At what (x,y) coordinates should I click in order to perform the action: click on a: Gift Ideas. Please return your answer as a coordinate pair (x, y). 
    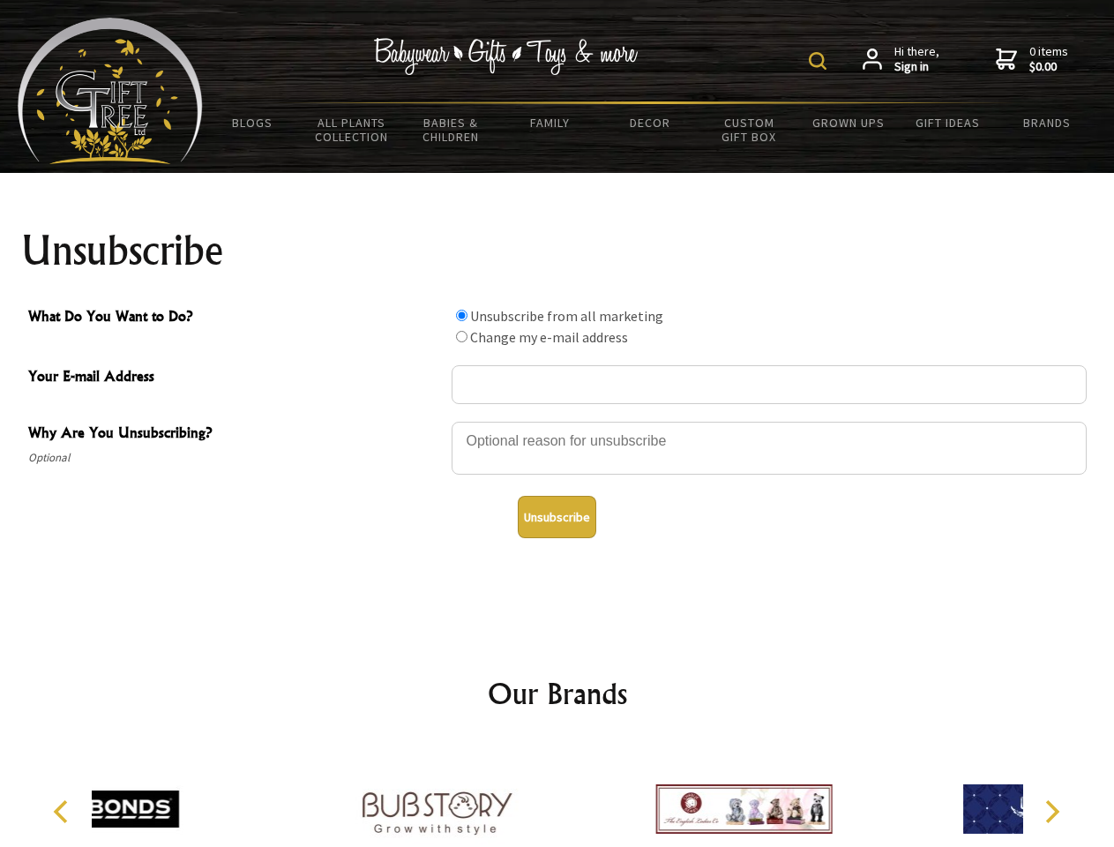
    Looking at the image, I should click on (947, 123).